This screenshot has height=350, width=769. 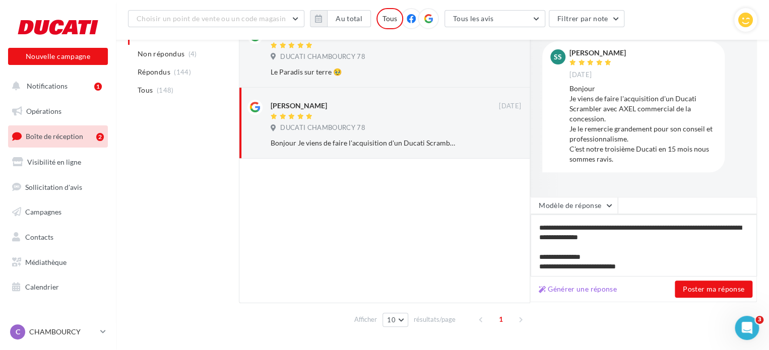 I want to click on span: (4), so click(x=192, y=54).